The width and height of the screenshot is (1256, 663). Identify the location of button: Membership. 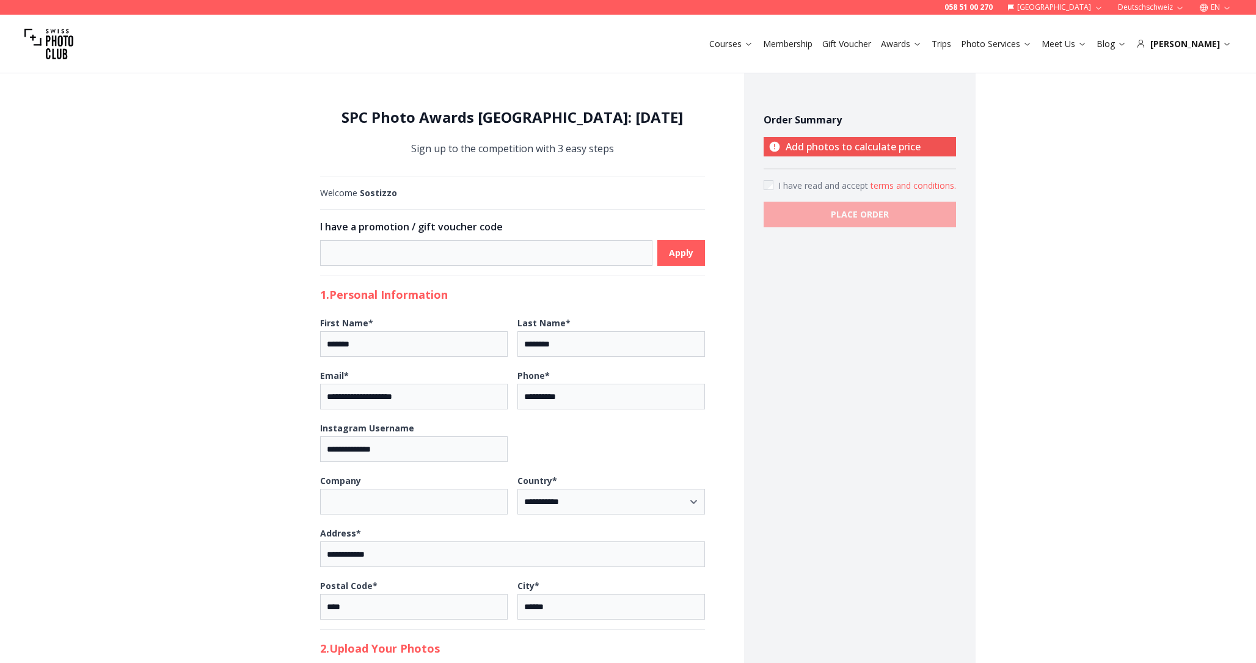
(788, 44).